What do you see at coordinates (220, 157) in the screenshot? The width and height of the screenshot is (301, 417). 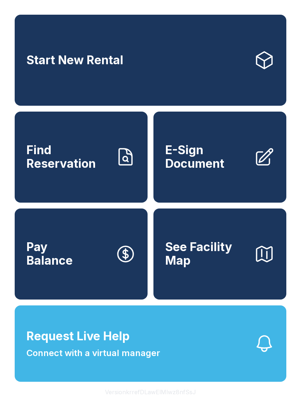 I see `a: E-Sign Document` at bounding box center [220, 157].